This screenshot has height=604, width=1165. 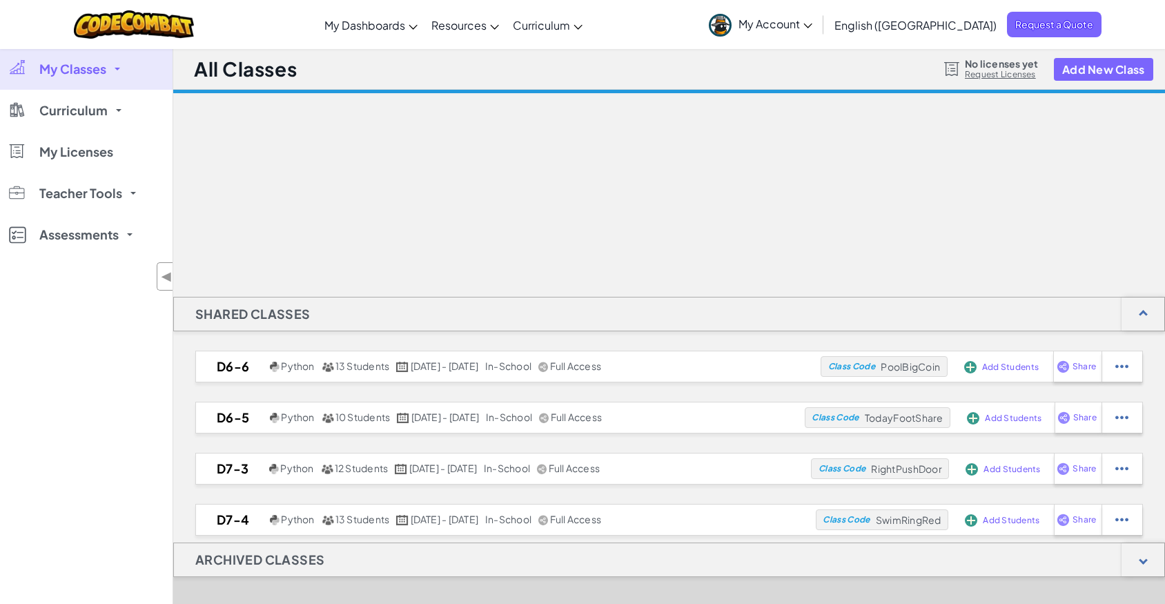 What do you see at coordinates (231, 469) in the screenshot?
I see `h2: D7-3` at bounding box center [231, 469].